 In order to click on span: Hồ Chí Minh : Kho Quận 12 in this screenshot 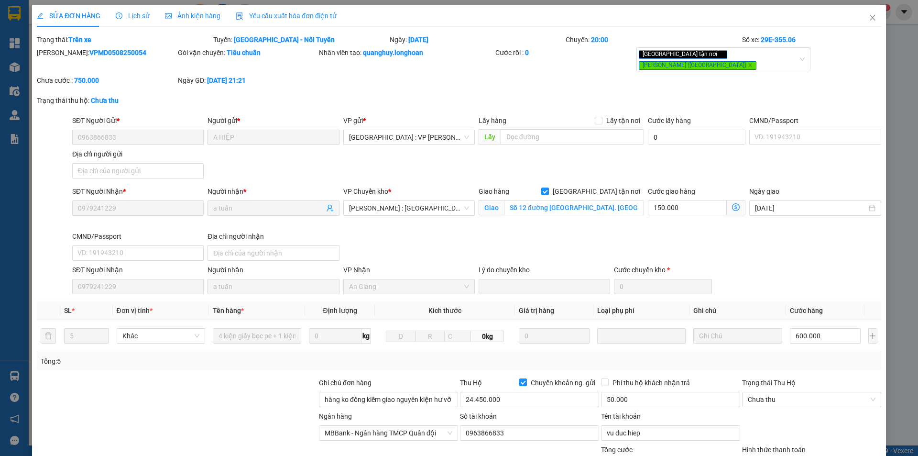, I will do `click(409, 208)`.